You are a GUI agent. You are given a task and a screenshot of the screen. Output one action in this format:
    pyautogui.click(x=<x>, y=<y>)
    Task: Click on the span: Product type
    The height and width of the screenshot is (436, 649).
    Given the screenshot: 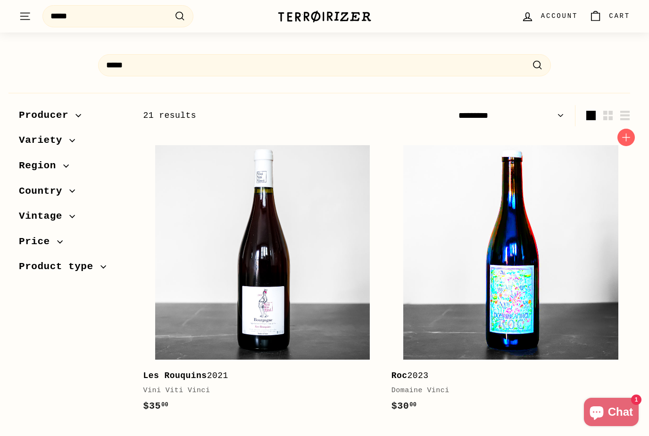 What is the action you would take?
    pyautogui.click(x=59, y=267)
    